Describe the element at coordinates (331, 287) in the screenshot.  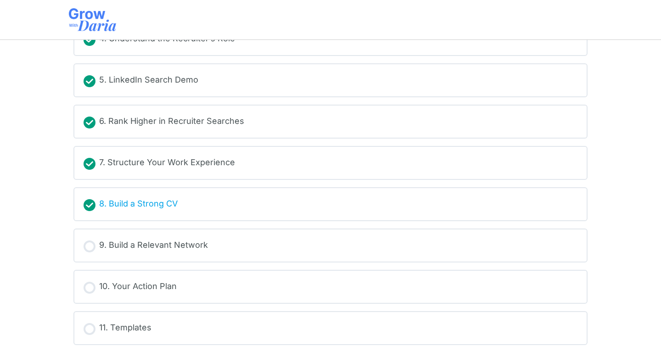
I see `a: Not started 10. Your Action Plan` at that location.